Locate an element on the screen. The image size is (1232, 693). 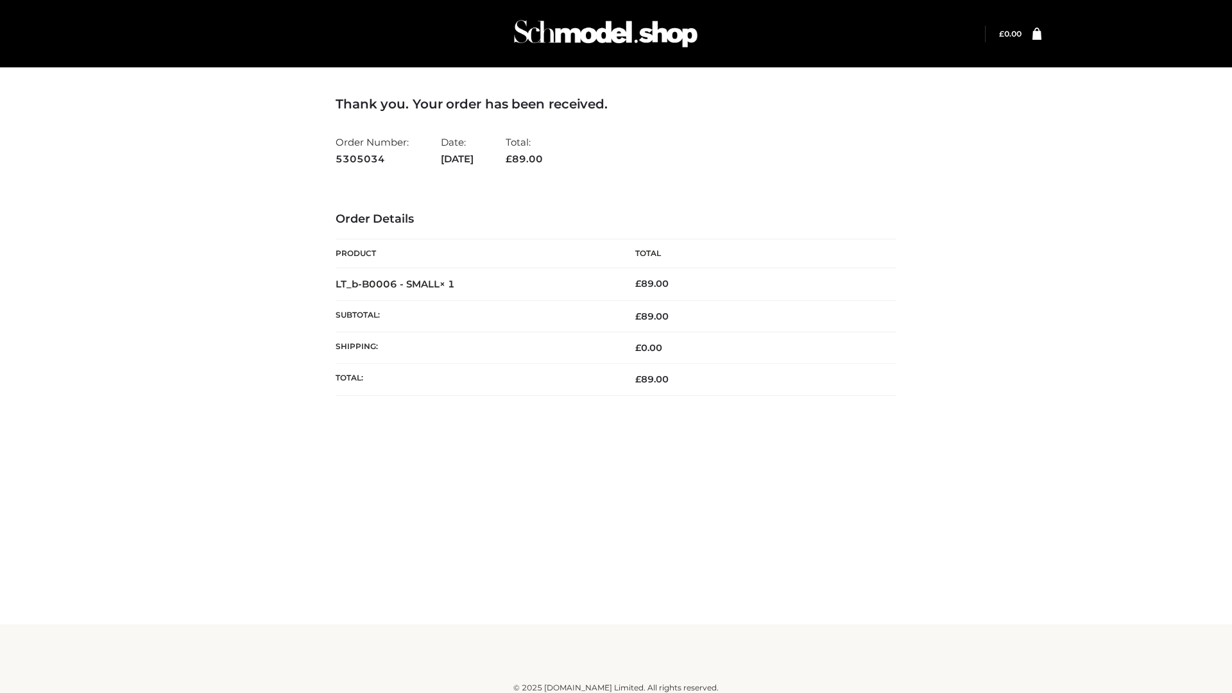
th: Product is located at coordinates (475, 253).